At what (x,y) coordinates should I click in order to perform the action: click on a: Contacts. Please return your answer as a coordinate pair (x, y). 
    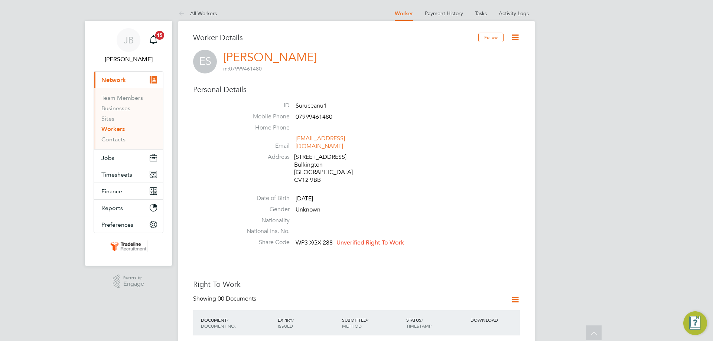
    Looking at the image, I should click on (113, 139).